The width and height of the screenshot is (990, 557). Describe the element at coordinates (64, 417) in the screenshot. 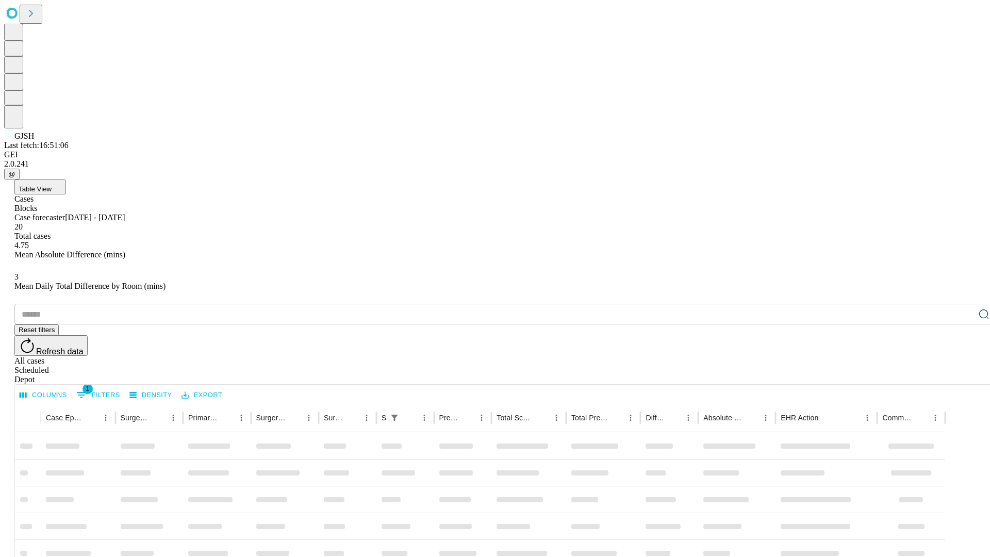

I see `div: Case Epic Id` at that location.